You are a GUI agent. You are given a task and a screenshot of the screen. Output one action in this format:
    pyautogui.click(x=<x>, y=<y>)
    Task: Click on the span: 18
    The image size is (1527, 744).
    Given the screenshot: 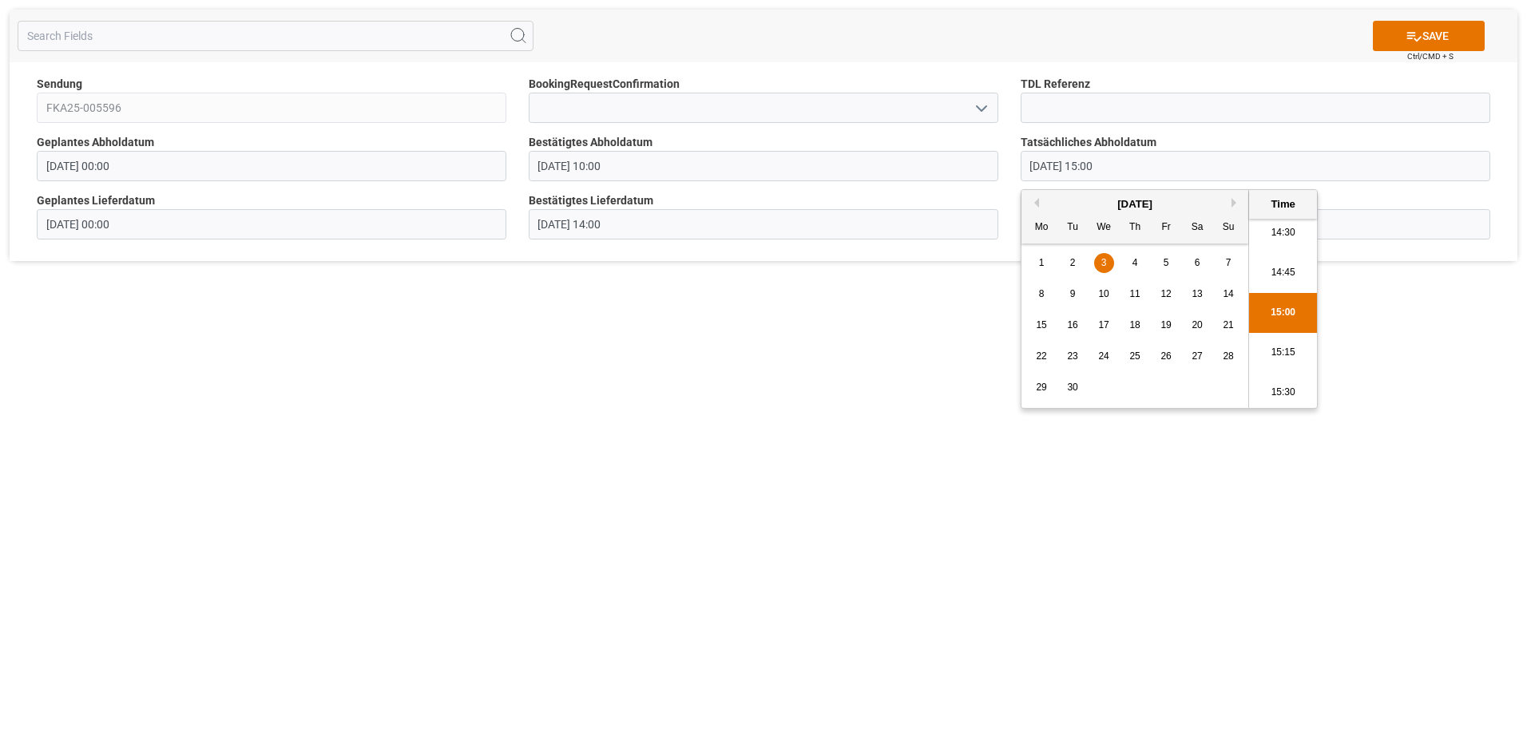 What is the action you would take?
    pyautogui.click(x=1134, y=325)
    